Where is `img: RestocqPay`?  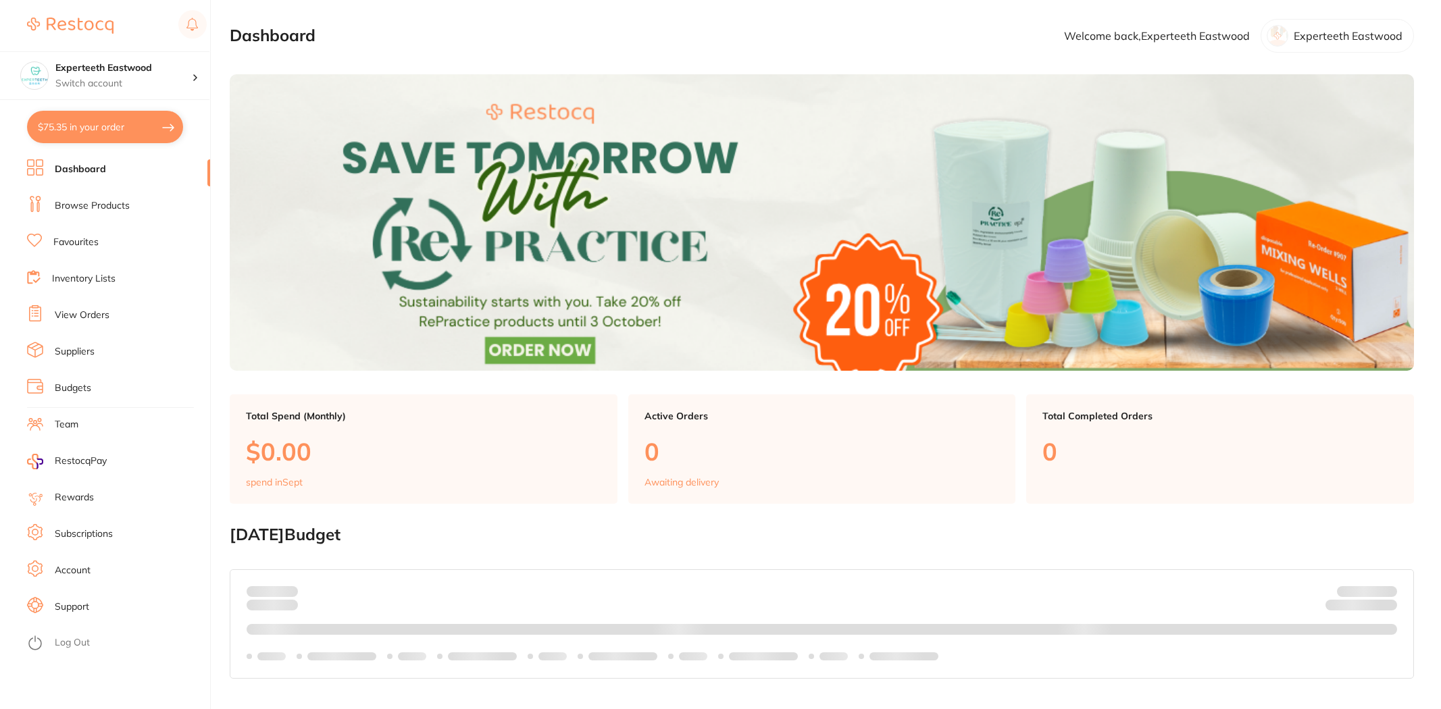 img: RestocqPay is located at coordinates (35, 461).